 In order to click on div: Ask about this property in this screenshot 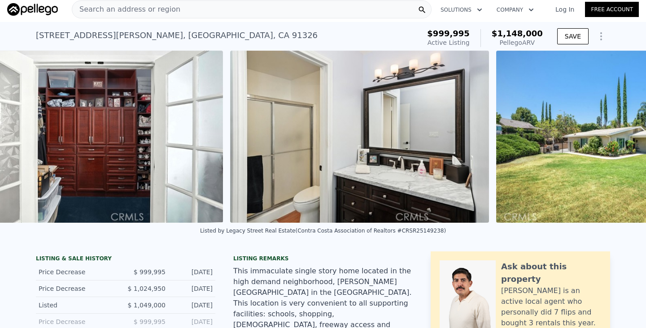, I will do `click(551, 273)`.